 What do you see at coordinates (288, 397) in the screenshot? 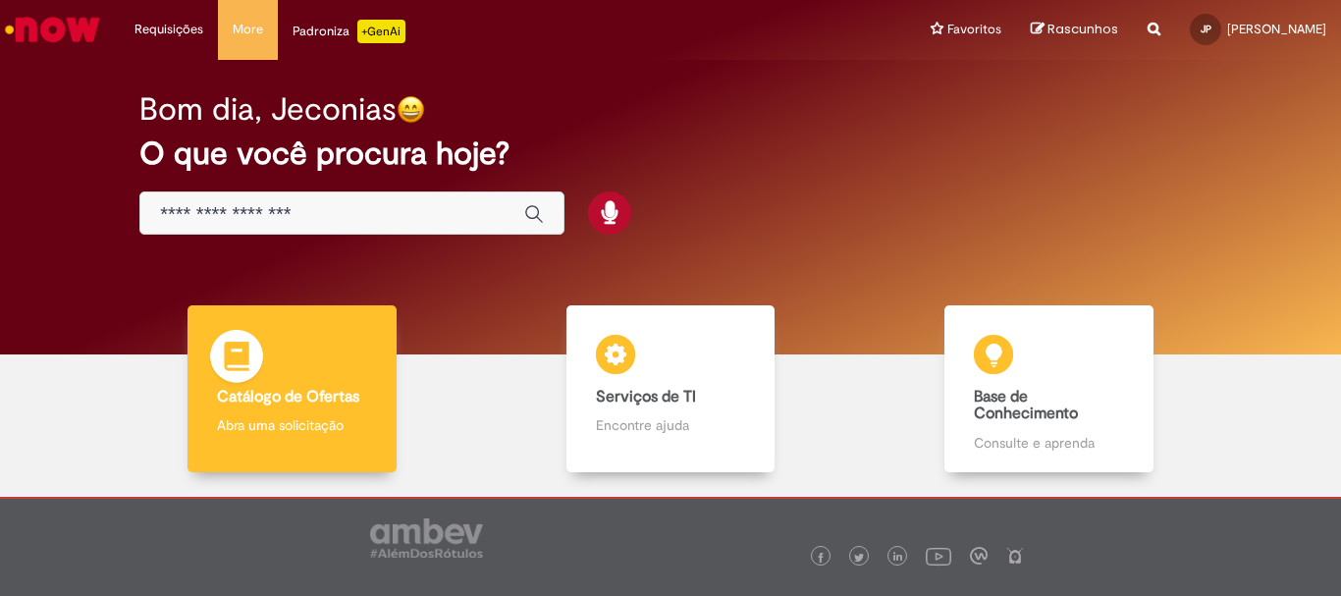
I see `b: Catálogo de Ofertas` at bounding box center [288, 397].